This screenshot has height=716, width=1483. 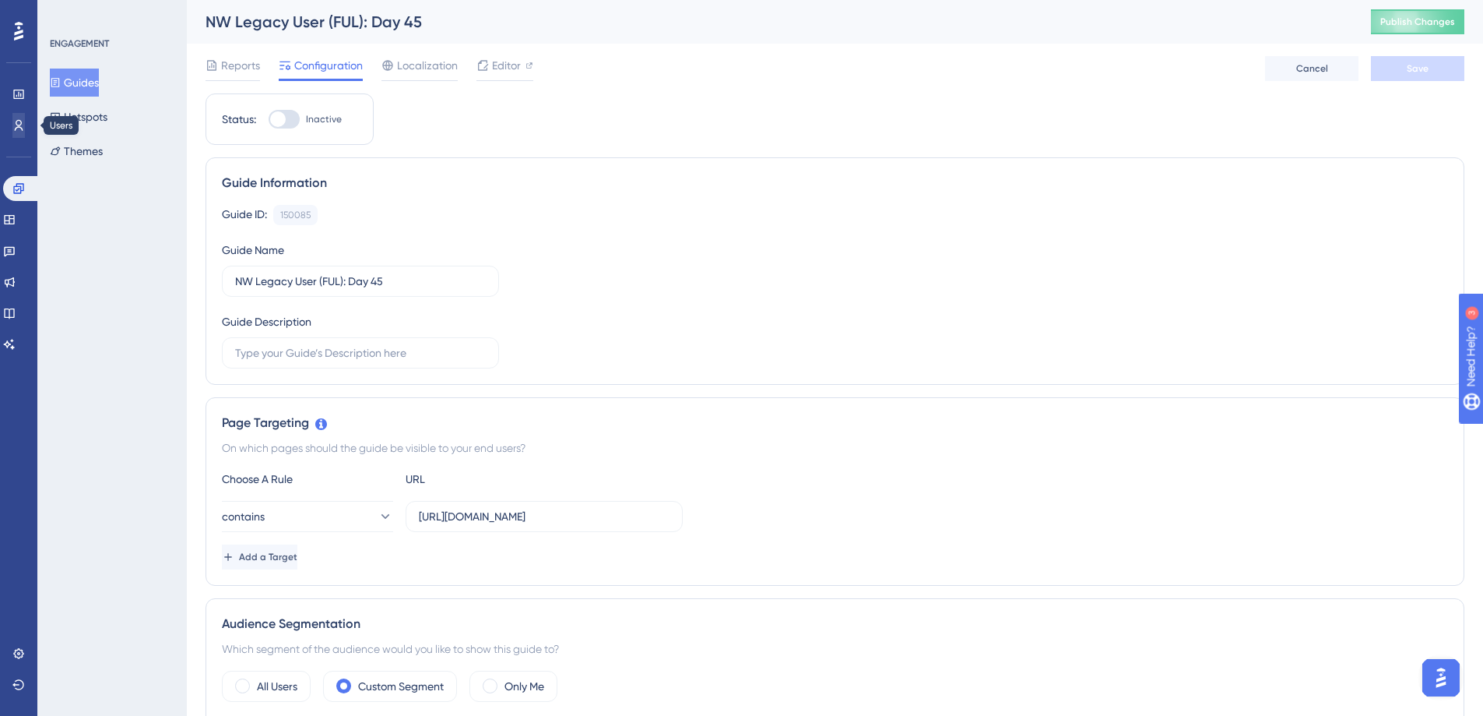 What do you see at coordinates (67, 13) in the screenshot?
I see `span: Need Help?` at bounding box center [67, 13].